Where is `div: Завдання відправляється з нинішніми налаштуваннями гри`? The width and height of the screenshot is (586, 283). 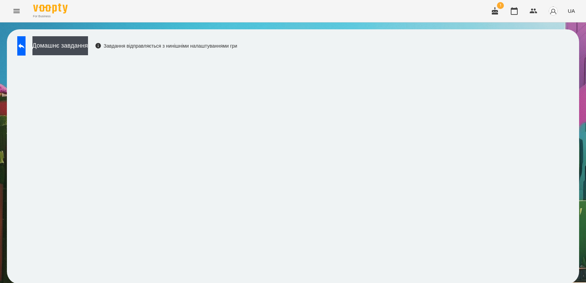 div: Завдання відправляється з нинішніми налаштуваннями гри is located at coordinates (166, 46).